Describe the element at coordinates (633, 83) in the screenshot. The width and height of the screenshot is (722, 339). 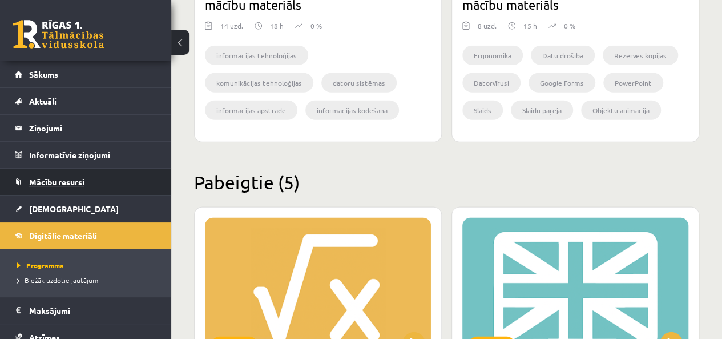
I see `li: PowerPoint` at that location.